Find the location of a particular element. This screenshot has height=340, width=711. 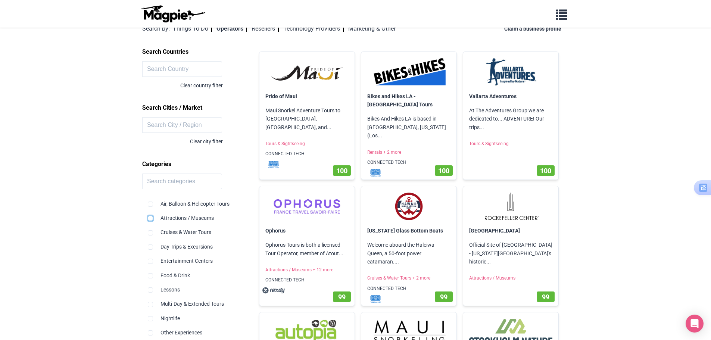

div: Air, Balloon & Helicopter Tours is located at coordinates (196, 201).